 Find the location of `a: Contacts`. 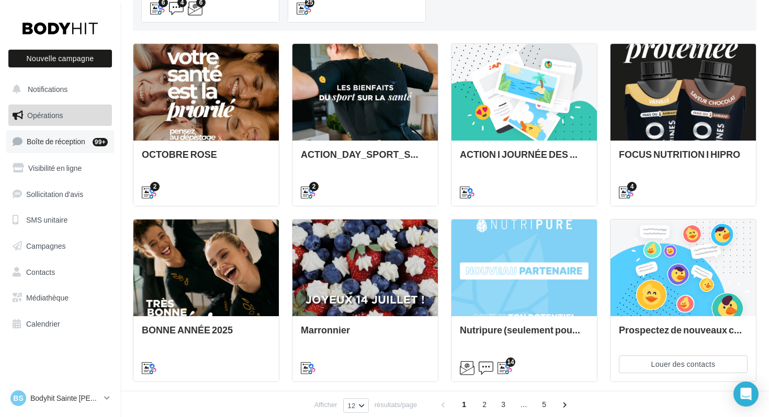

a: Contacts is located at coordinates (60, 273).